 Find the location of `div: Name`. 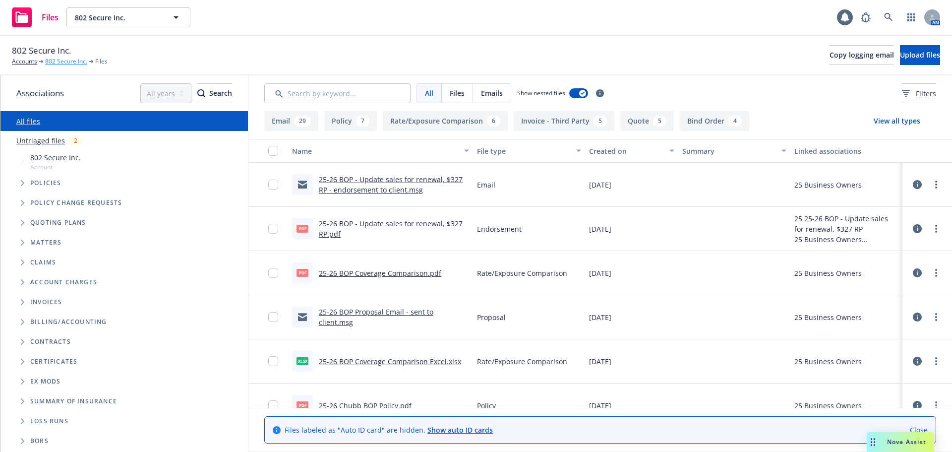

div: Name is located at coordinates (375, 151).